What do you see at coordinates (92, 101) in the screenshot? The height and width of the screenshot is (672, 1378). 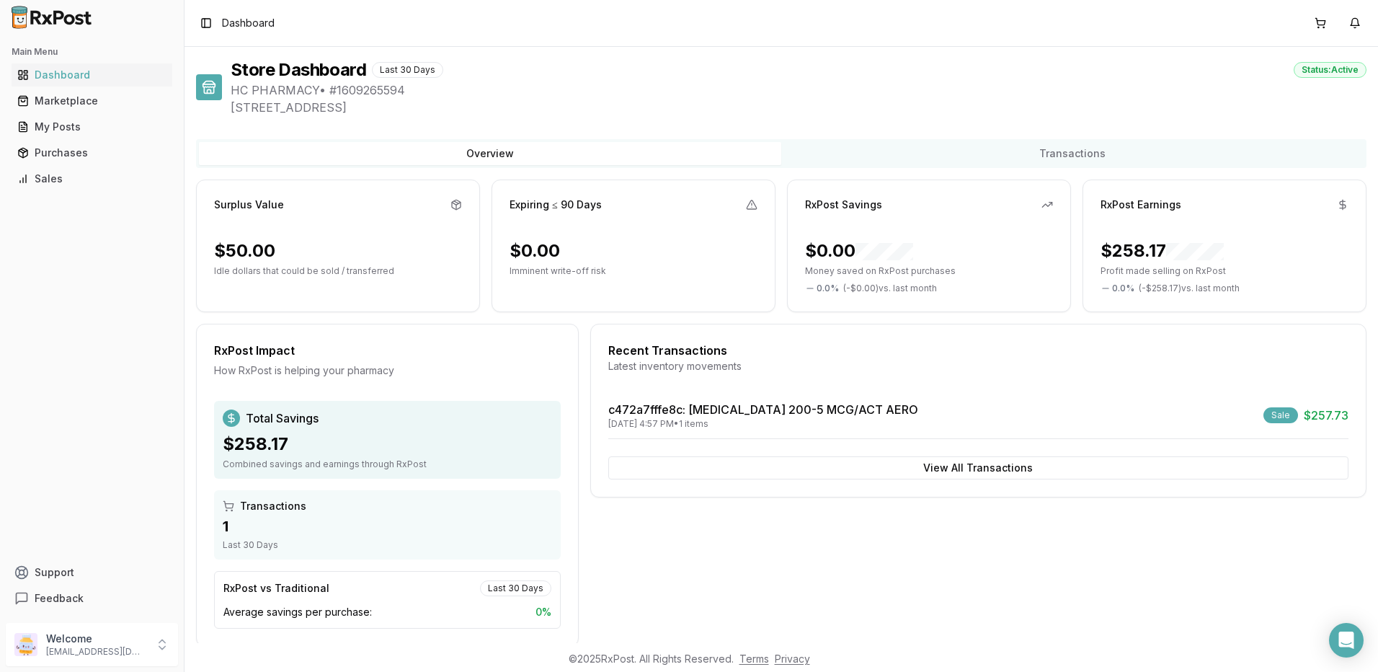 I see `a: Marketplace` at bounding box center [92, 101].